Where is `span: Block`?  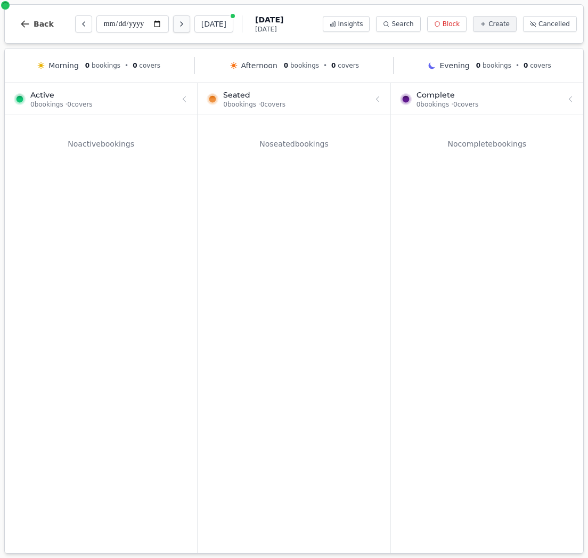
span: Block is located at coordinates (451, 24).